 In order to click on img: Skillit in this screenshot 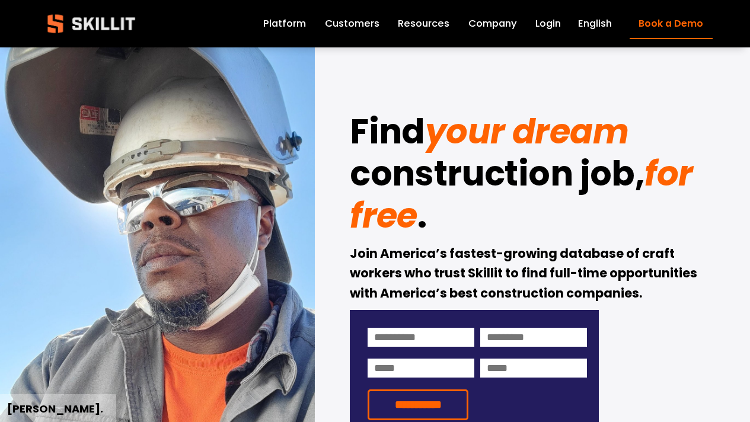, I will do `click(91, 24)`.